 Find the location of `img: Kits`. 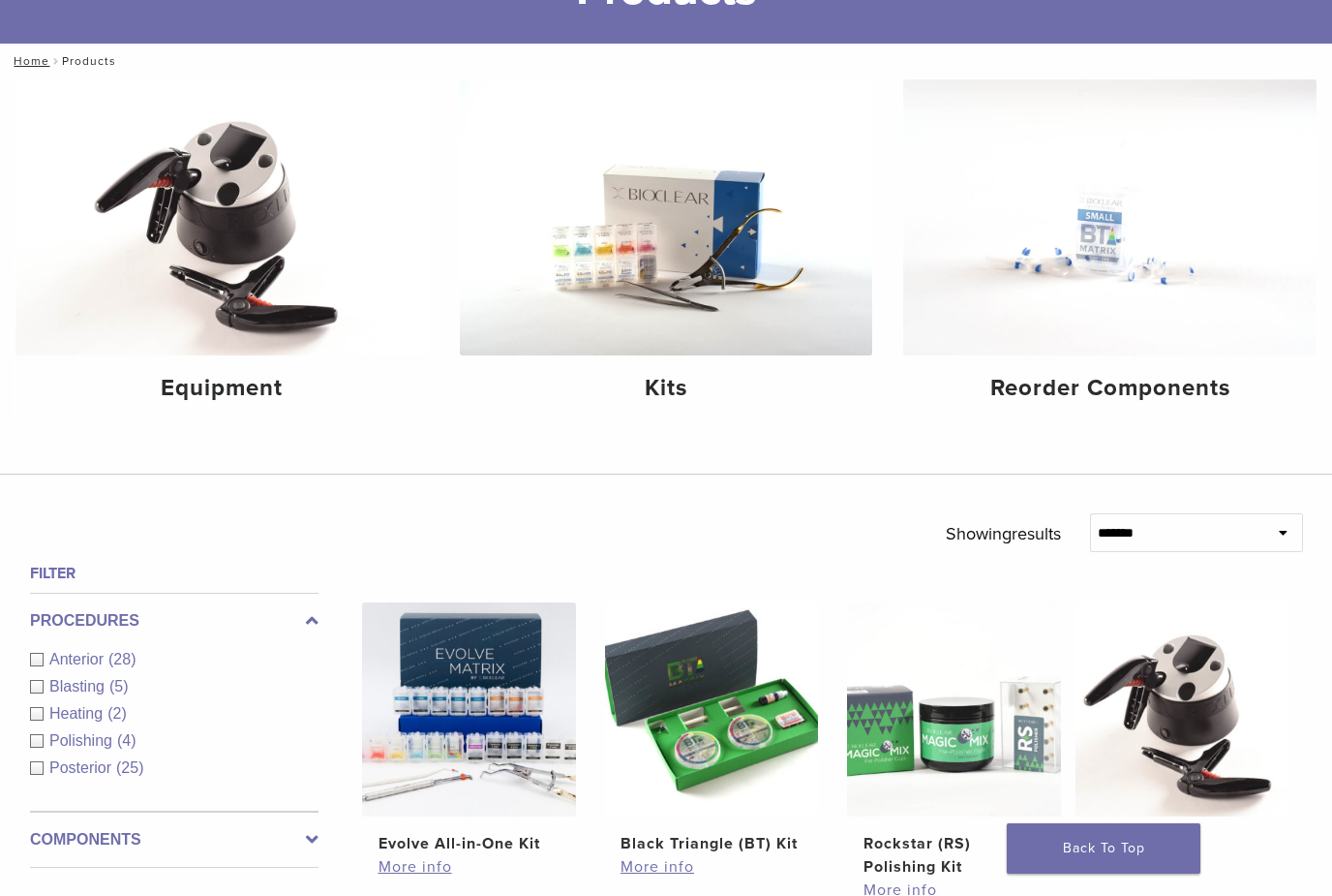

img: Kits is located at coordinates (666, 217).